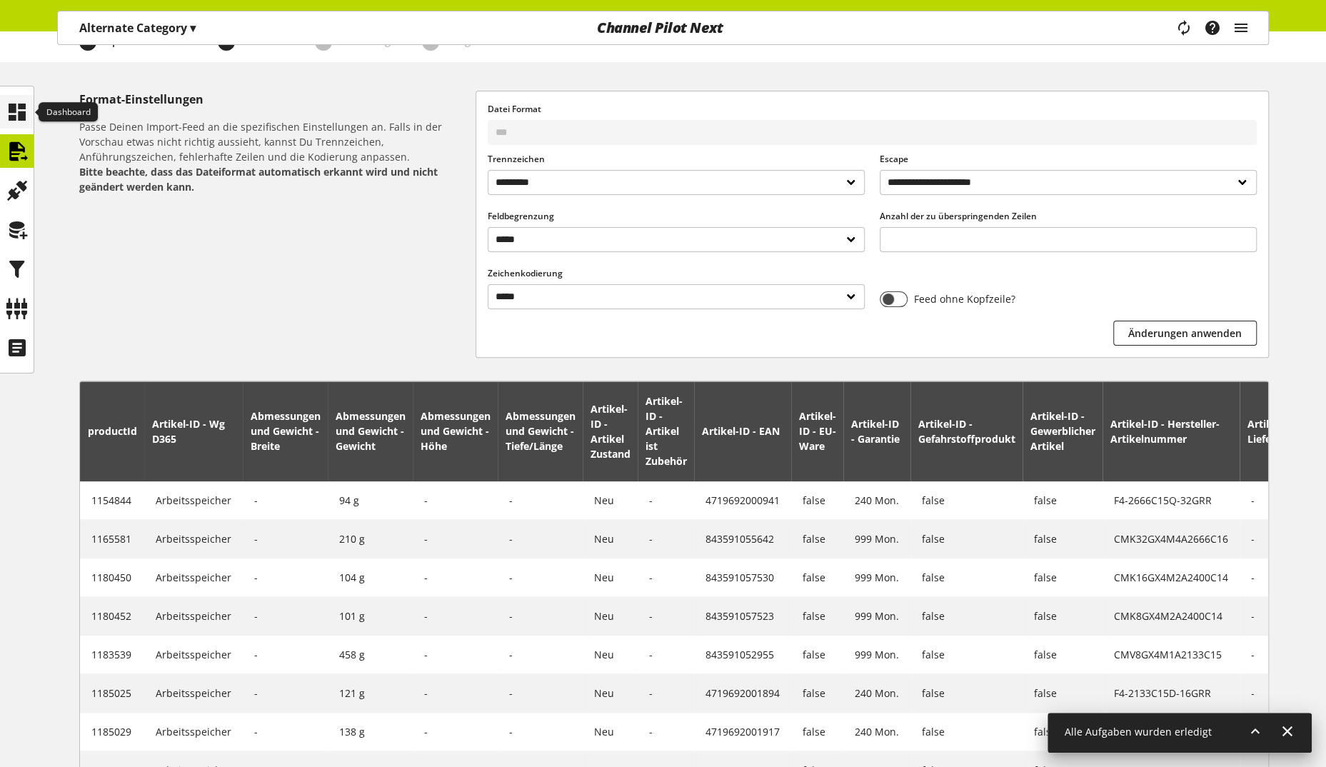 The width and height of the screenshot is (1326, 767). I want to click on span: Escape, so click(894, 158).